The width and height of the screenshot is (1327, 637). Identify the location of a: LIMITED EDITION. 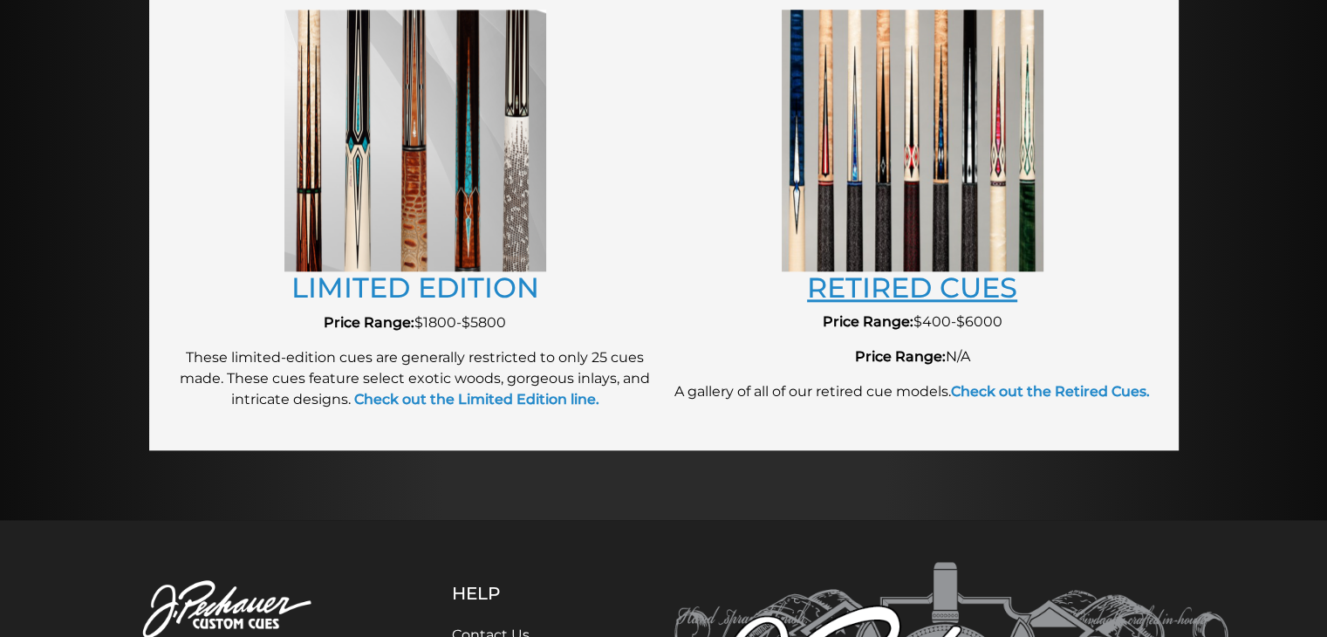
(415, 287).